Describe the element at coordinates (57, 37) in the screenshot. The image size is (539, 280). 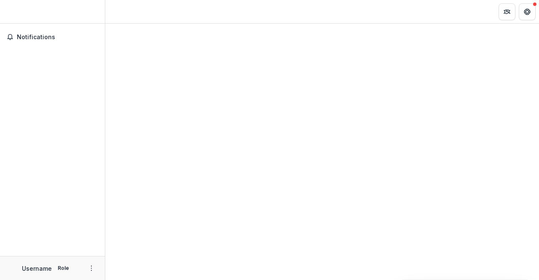
I see `span: Notifications` at that location.